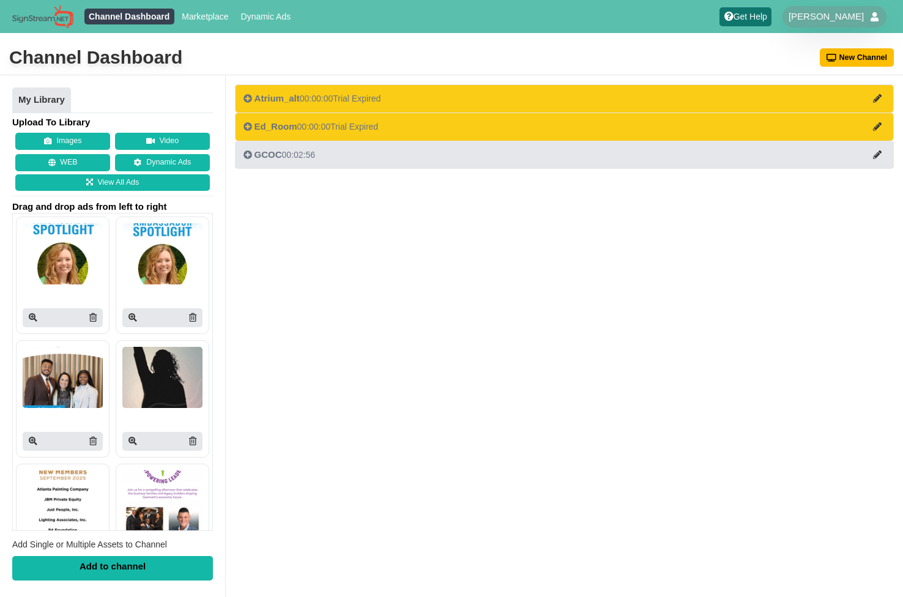 This screenshot has height=597, width=903. Describe the element at coordinates (205, 17) in the screenshot. I see `a: Marketplace` at that location.